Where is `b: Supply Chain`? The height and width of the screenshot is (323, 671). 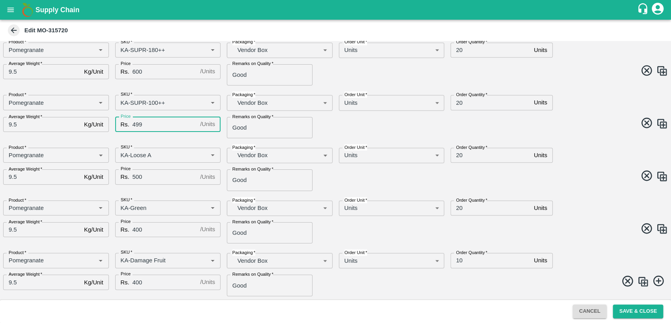
b: Supply Chain is located at coordinates (57, 10).